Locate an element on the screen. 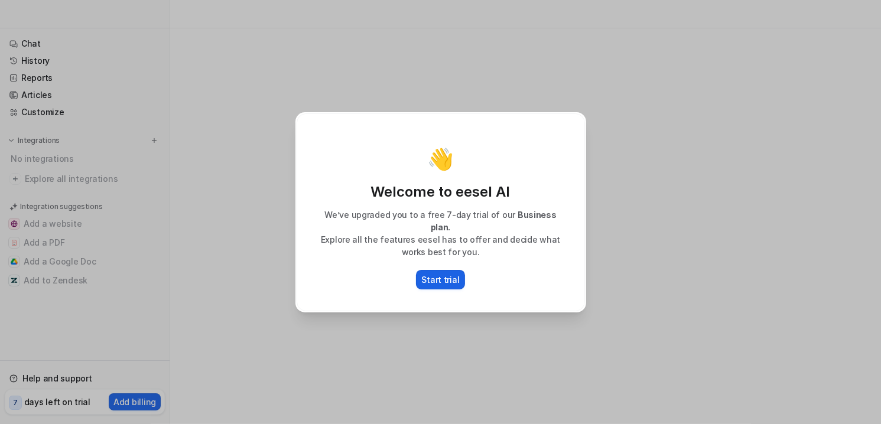 Image resolution: width=881 pixels, height=424 pixels. p: Start trial is located at coordinates (441, 280).